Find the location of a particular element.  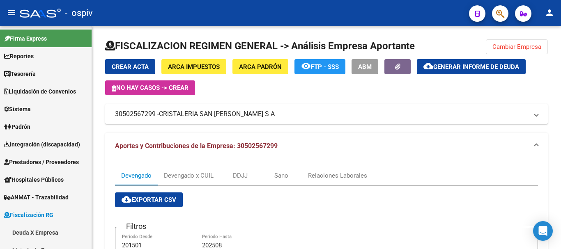

button: Cambiar Empresa is located at coordinates (517, 47).